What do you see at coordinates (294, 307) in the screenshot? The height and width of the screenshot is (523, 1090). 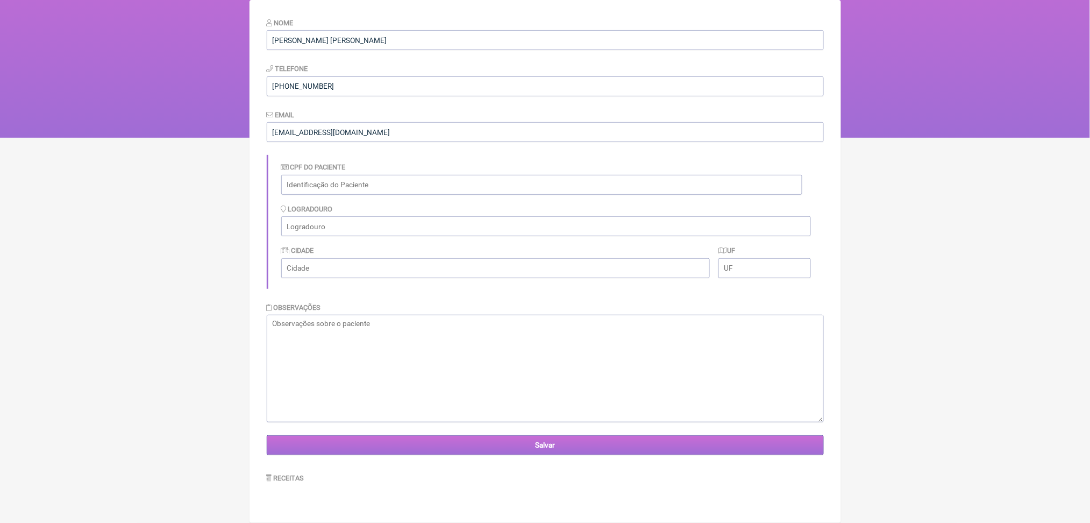 I see `label: Observações` at bounding box center [294, 307].